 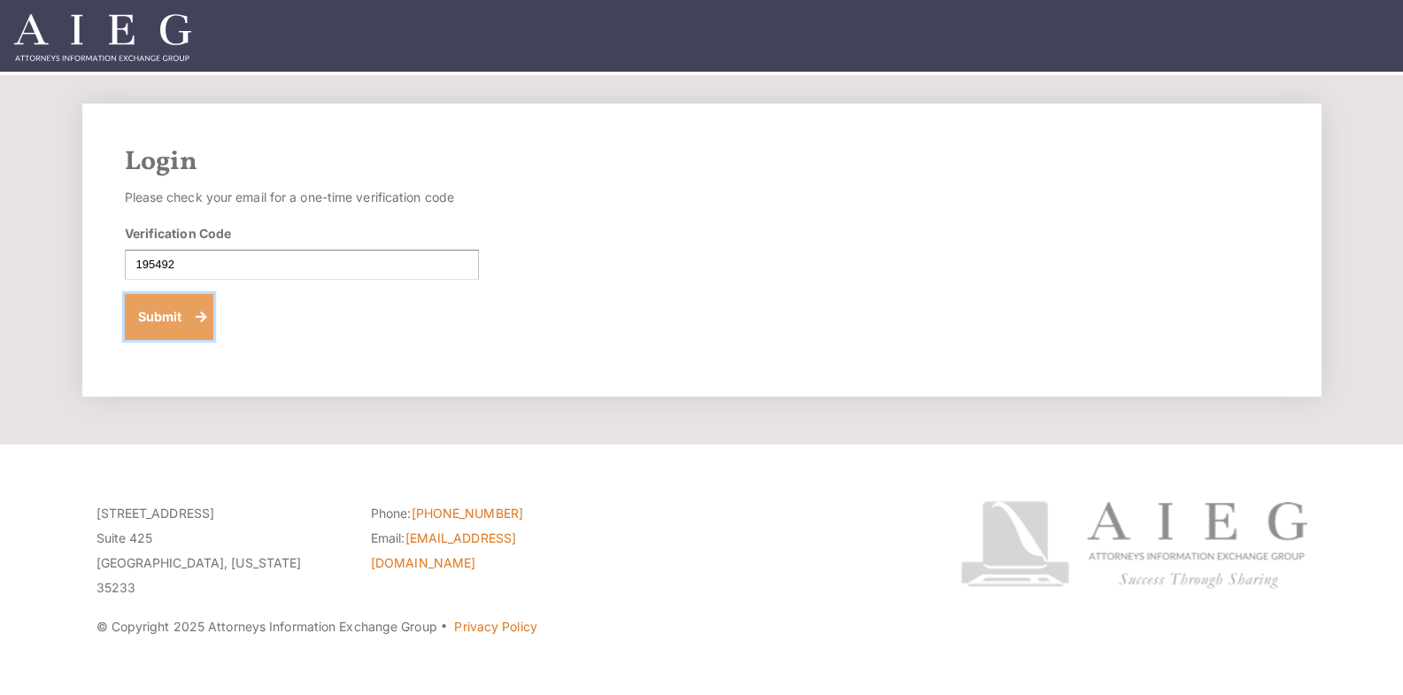 I want to click on img: Attorneys Information Exchange Group, so click(x=103, y=37).